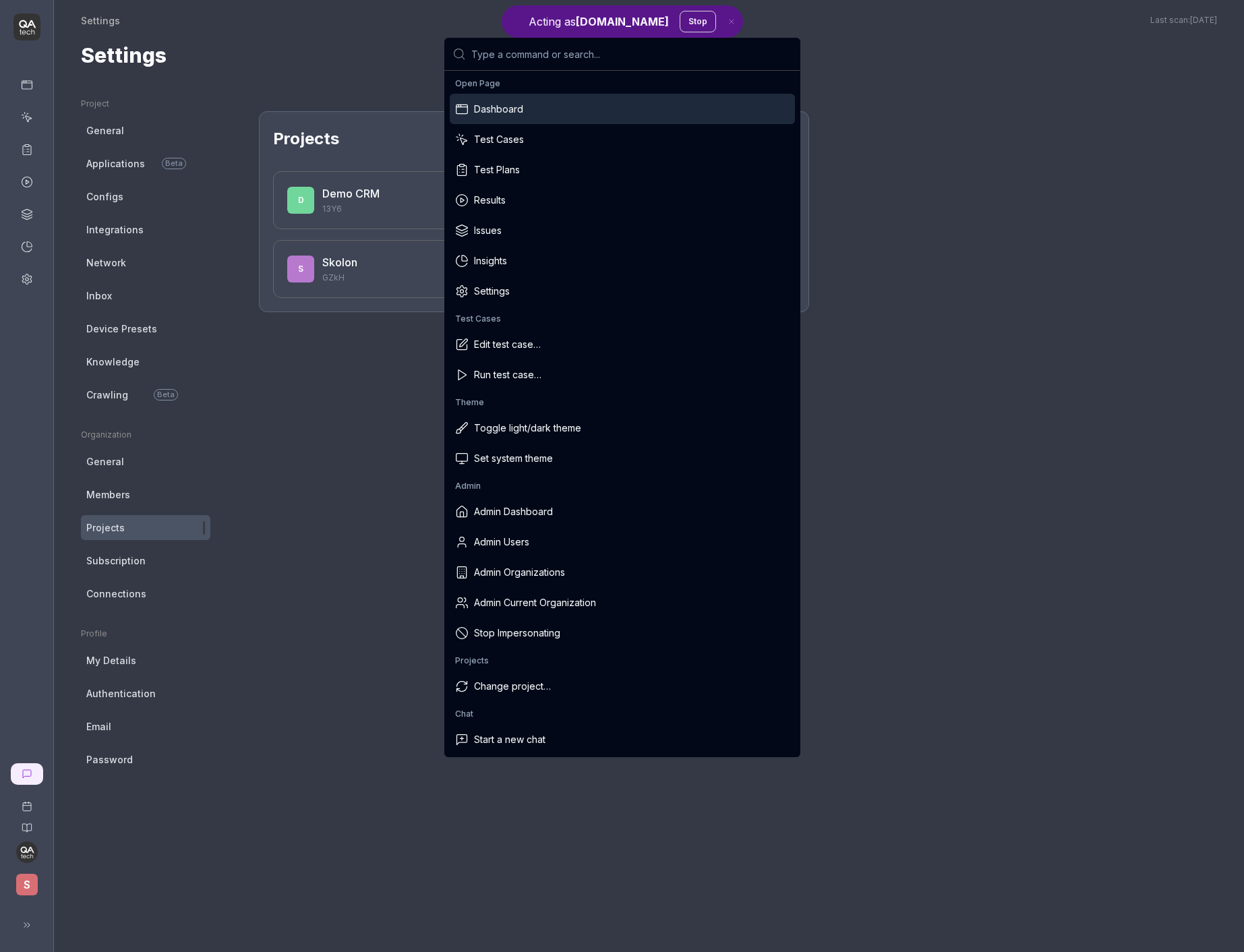 The image size is (1244, 952). What do you see at coordinates (622, 541) in the screenshot?
I see `div: Admin Users` at bounding box center [622, 541].